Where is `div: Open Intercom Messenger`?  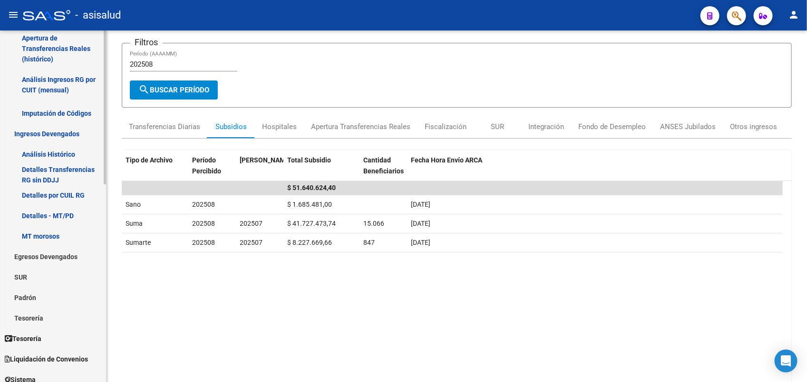
div: Open Intercom Messenger is located at coordinates (786, 361).